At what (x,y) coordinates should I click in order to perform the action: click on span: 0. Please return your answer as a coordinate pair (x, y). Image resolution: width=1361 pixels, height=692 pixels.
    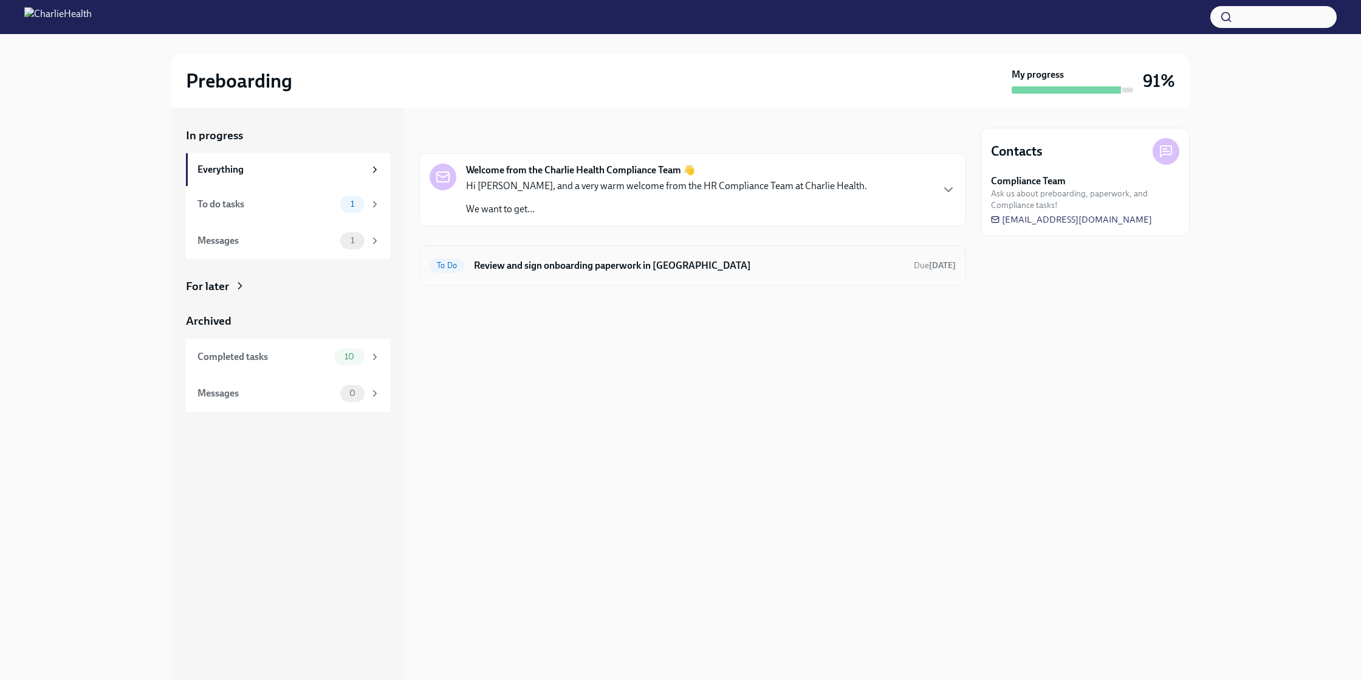
    Looking at the image, I should click on (352, 393).